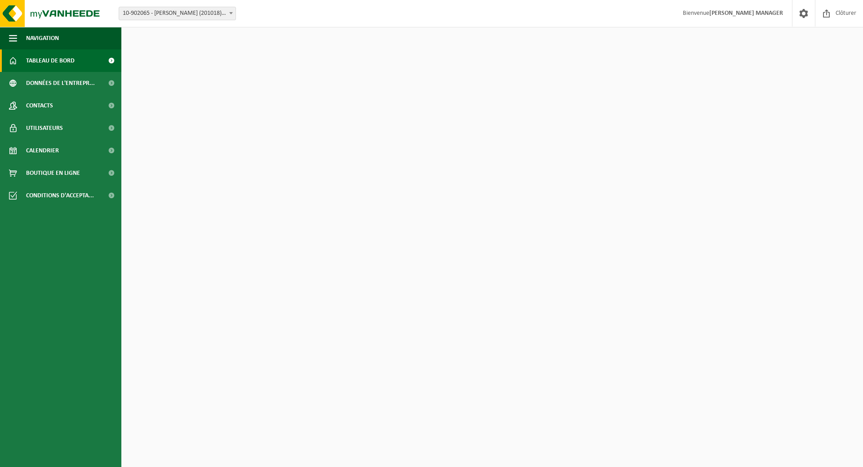  What do you see at coordinates (42, 150) in the screenshot?
I see `span: Calendrier` at bounding box center [42, 150].